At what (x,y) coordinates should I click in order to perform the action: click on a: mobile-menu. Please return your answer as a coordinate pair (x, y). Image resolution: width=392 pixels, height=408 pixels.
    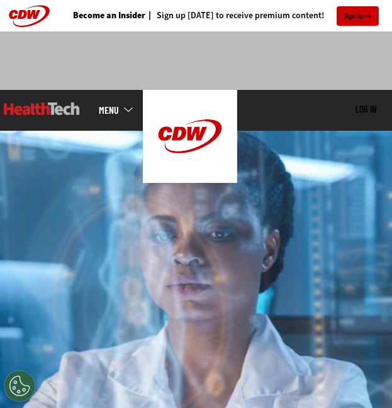
    Looking at the image, I should click on (121, 110).